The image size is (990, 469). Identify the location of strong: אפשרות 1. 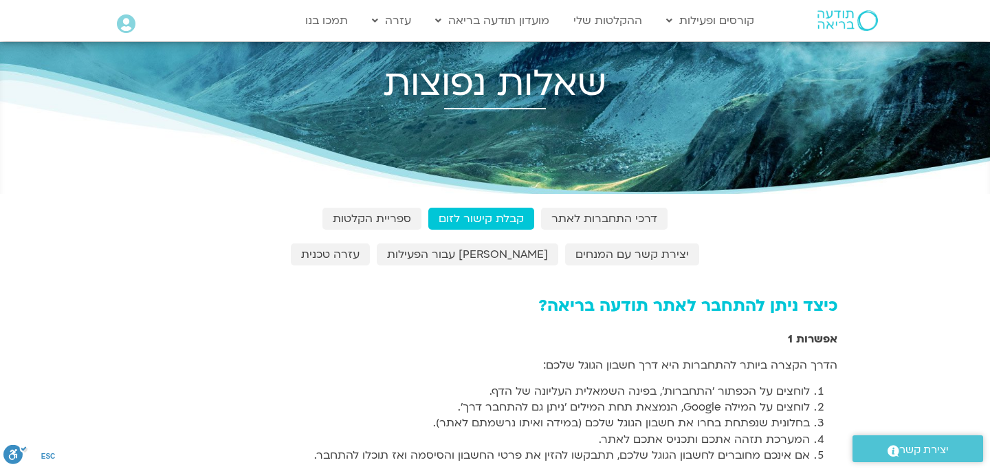
(813, 339).